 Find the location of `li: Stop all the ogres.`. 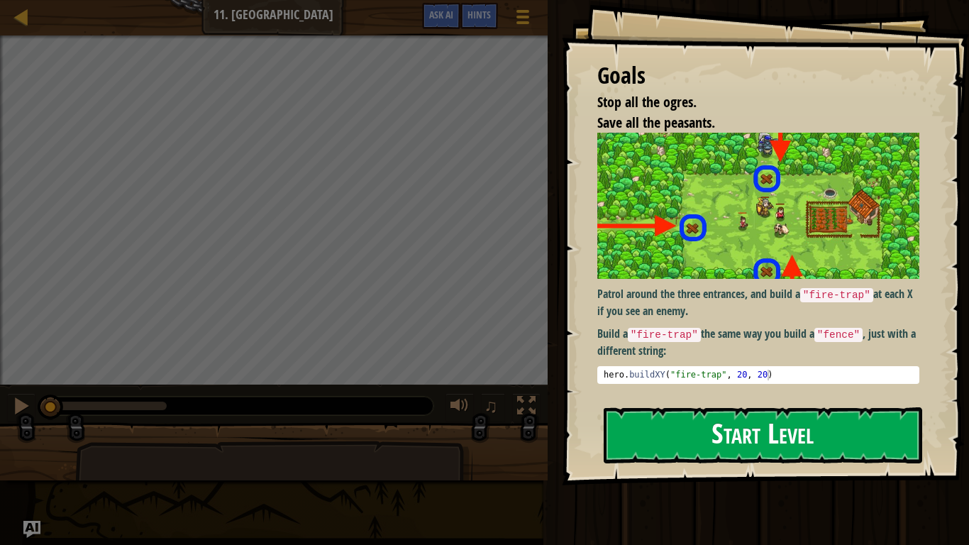

li: Stop all the ogres. is located at coordinates (748, 102).